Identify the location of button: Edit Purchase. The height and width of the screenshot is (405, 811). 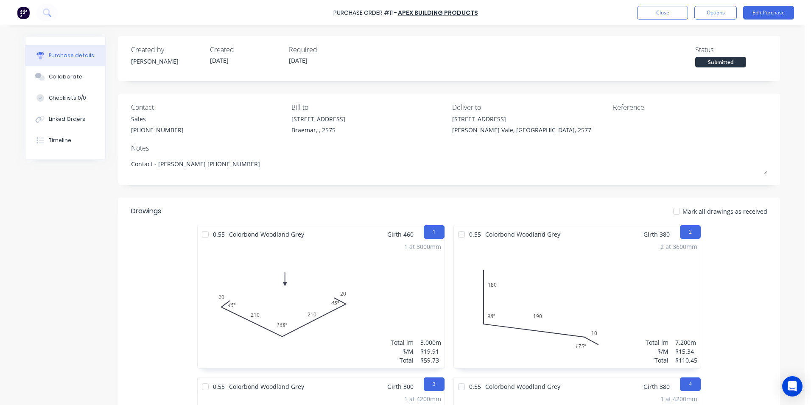
(769, 13).